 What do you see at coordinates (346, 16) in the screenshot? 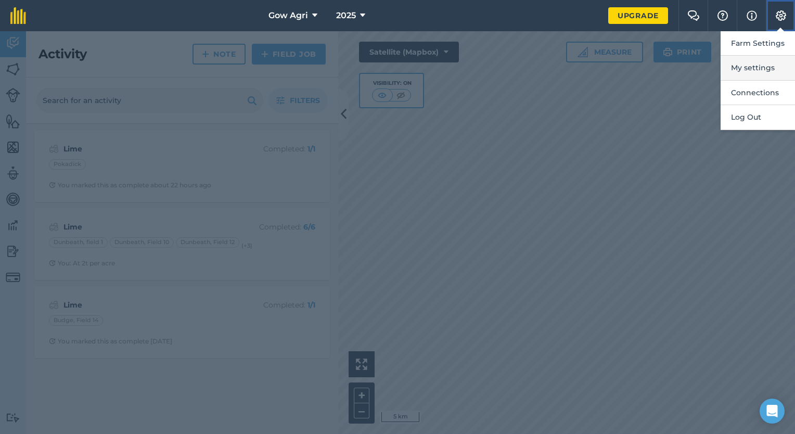
I see `span: 2025` at bounding box center [346, 16].